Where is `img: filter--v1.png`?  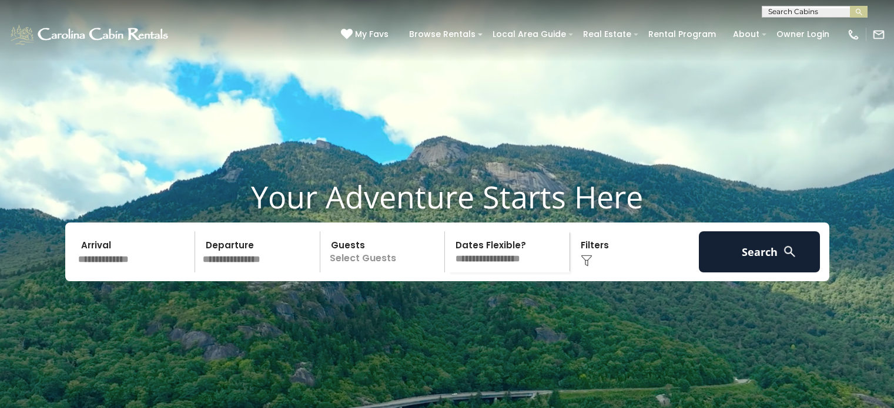
img: filter--v1.png is located at coordinates (586, 261).